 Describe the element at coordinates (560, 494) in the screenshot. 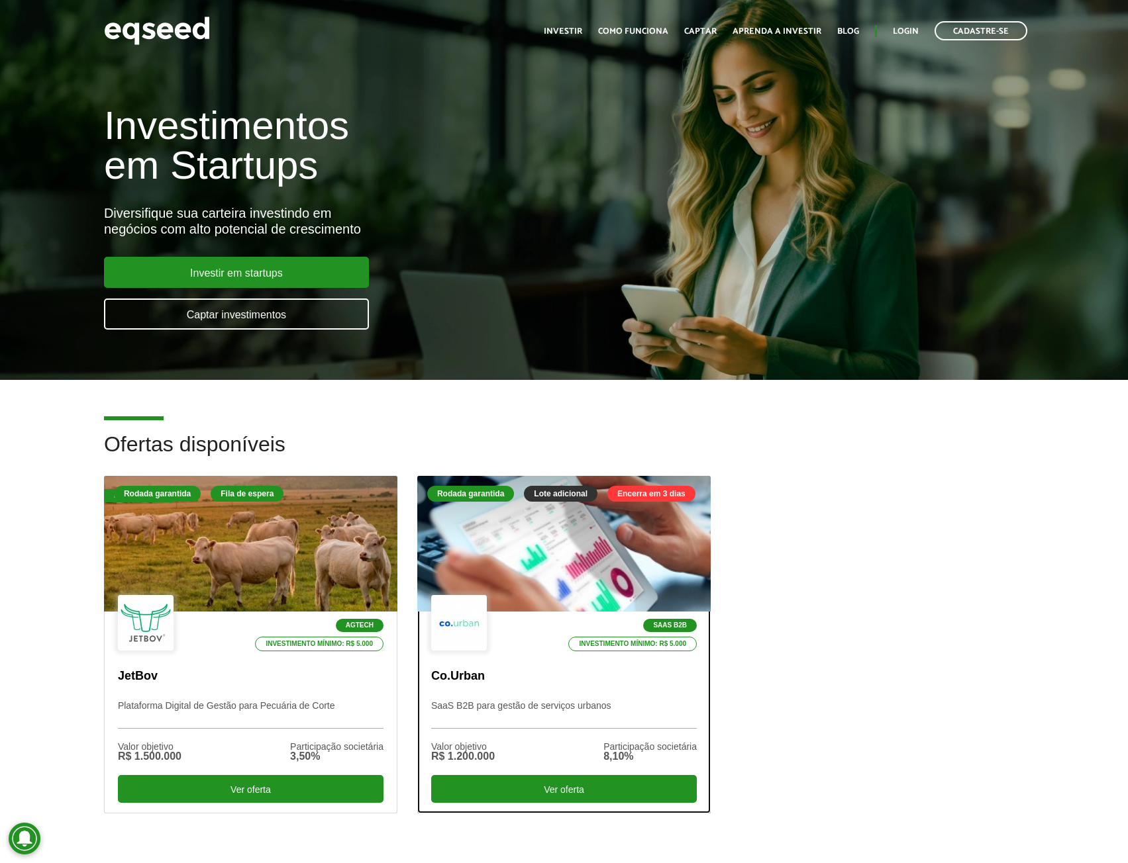

I see `div: Lote adicional` at that location.